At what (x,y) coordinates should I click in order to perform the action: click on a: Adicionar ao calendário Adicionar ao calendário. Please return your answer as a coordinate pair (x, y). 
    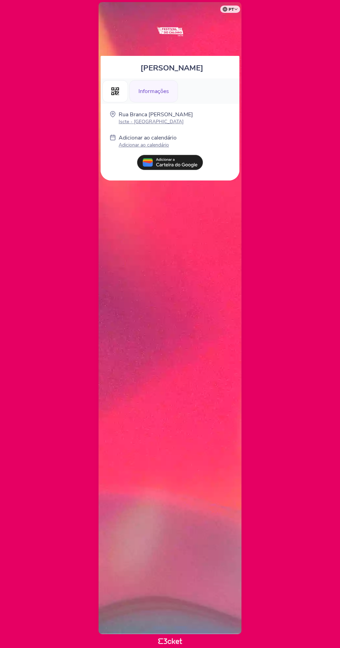
    Looking at the image, I should click on (148, 142).